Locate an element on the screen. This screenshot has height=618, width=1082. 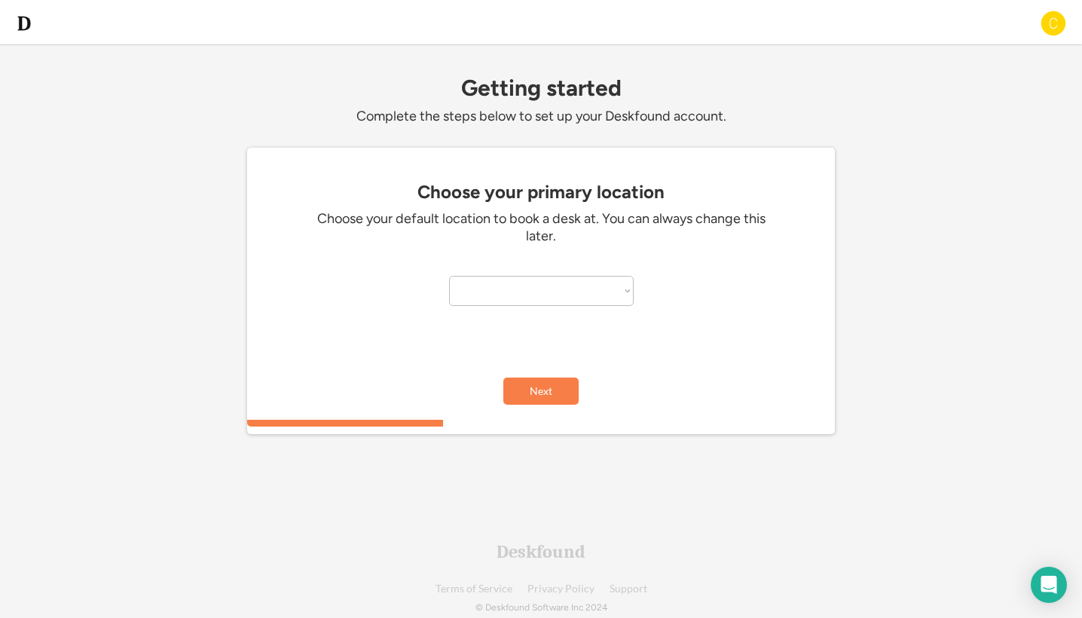
img: d-whitebg.png is located at coordinates (24, 23).